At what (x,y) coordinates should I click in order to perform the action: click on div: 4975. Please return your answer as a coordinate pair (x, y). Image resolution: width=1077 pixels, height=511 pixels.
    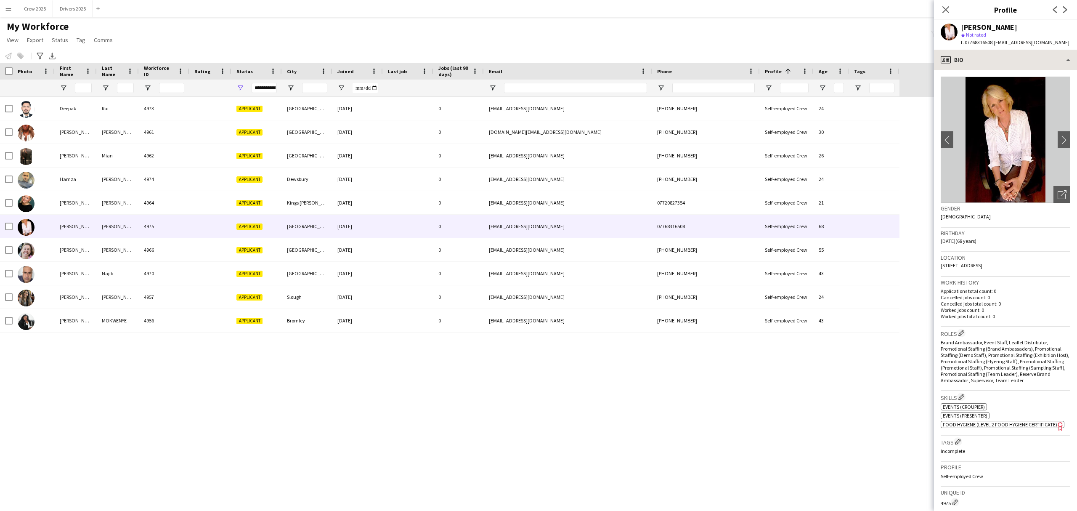
    Looking at the image, I should click on (1005, 502).